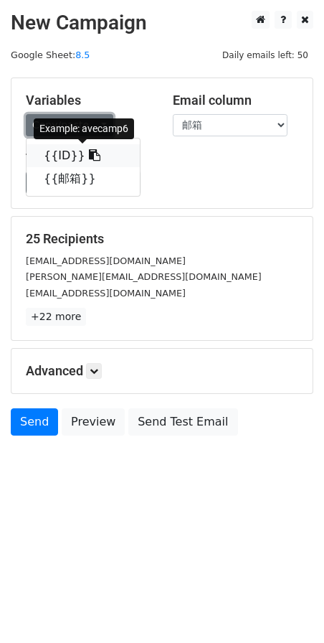 The height and width of the screenshot is (643, 324). Describe the element at coordinates (56, 317) in the screenshot. I see `a: +22 more` at that location.